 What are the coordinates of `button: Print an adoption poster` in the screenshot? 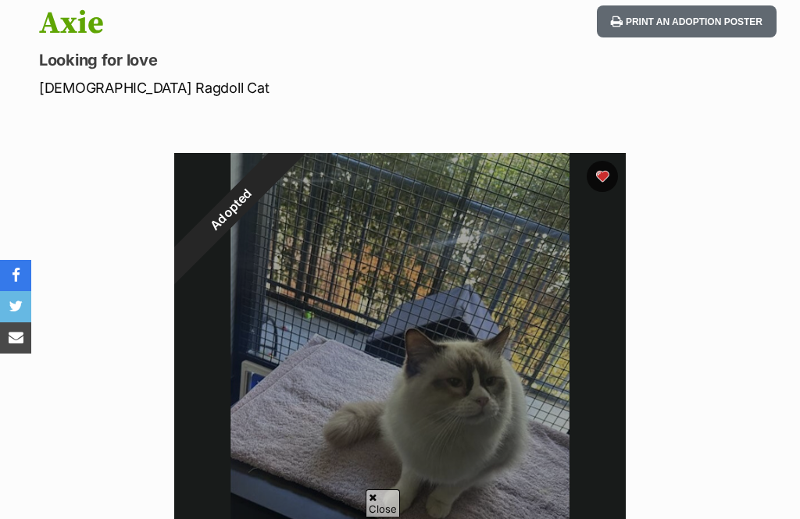 It's located at (686, 21).